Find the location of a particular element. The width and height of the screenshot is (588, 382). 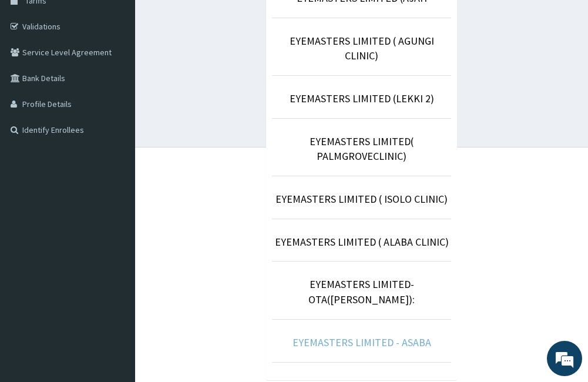

div: Chat with us now is located at coordinates (129, 73).